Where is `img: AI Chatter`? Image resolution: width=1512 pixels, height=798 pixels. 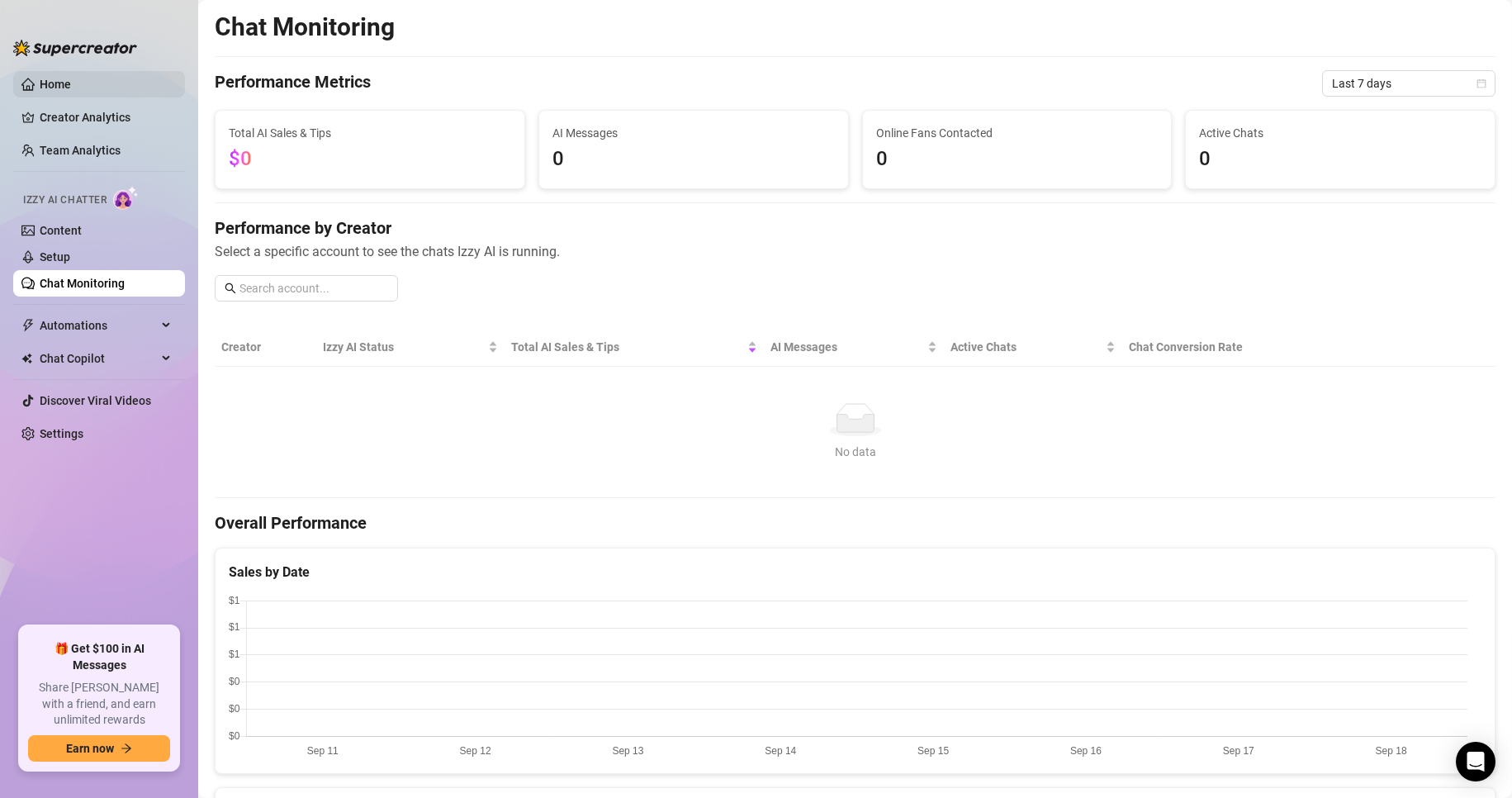
img: AI Chatter is located at coordinates (126, 197).